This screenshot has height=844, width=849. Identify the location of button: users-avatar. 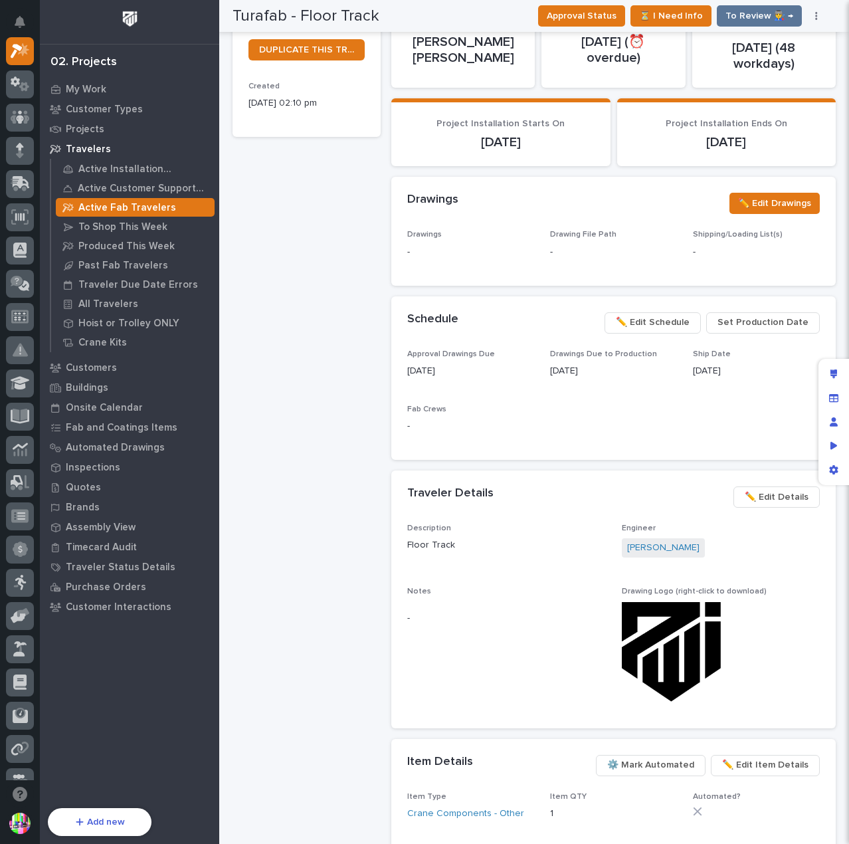
(20, 824).